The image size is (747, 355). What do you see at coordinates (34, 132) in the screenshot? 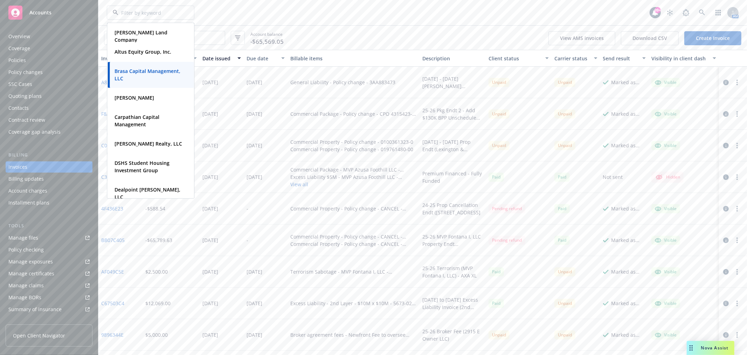
I see `div: Coverage gap analysis` at bounding box center [34, 132].